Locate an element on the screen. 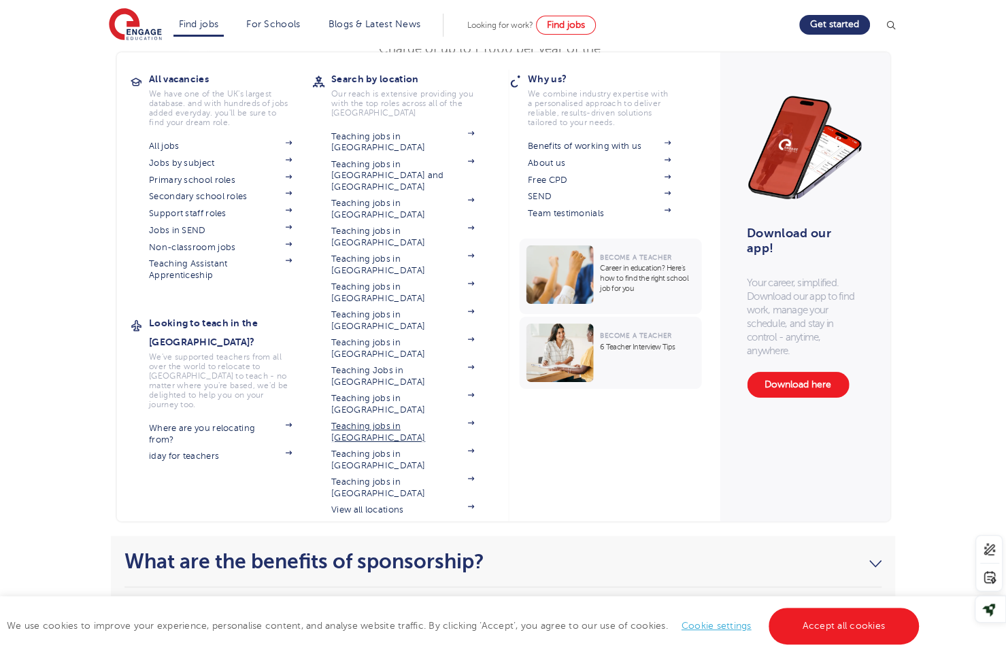 The width and height of the screenshot is (1006, 656). a: Become a Teacher6 Teacher Interview Tips is located at coordinates (611, 353).